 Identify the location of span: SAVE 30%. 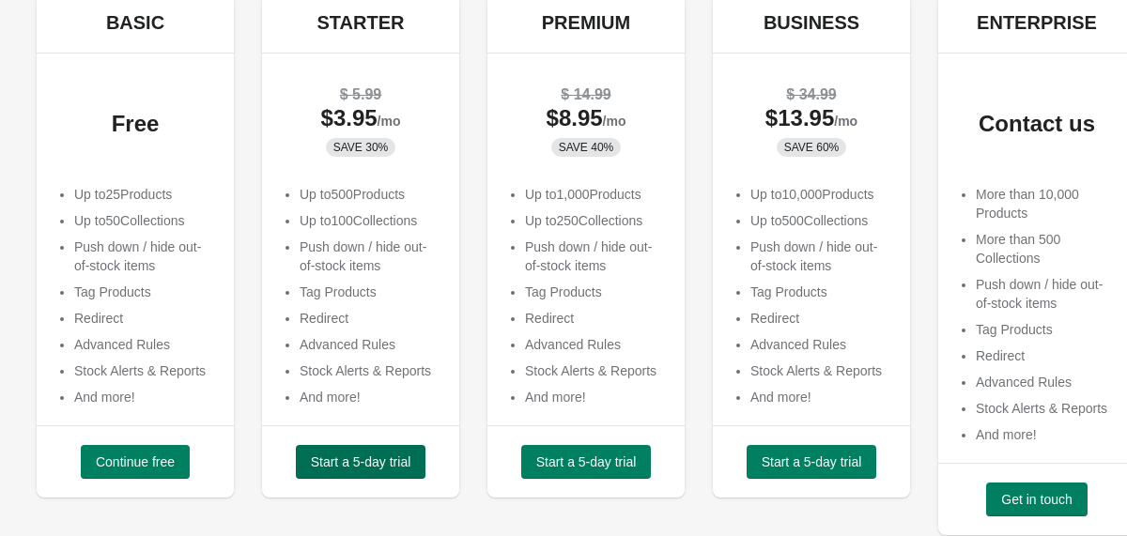
(361, 147).